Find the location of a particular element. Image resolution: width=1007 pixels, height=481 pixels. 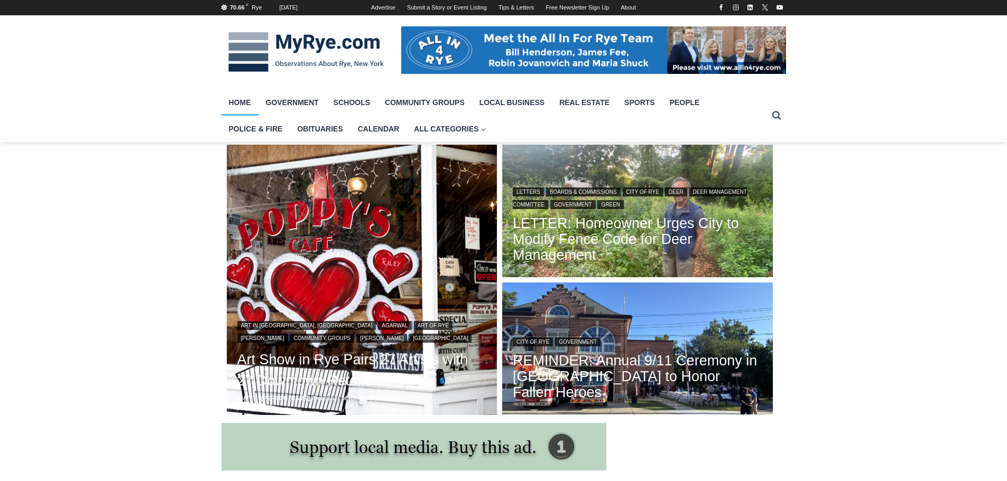

img: All in for Rye is located at coordinates (594, 50).